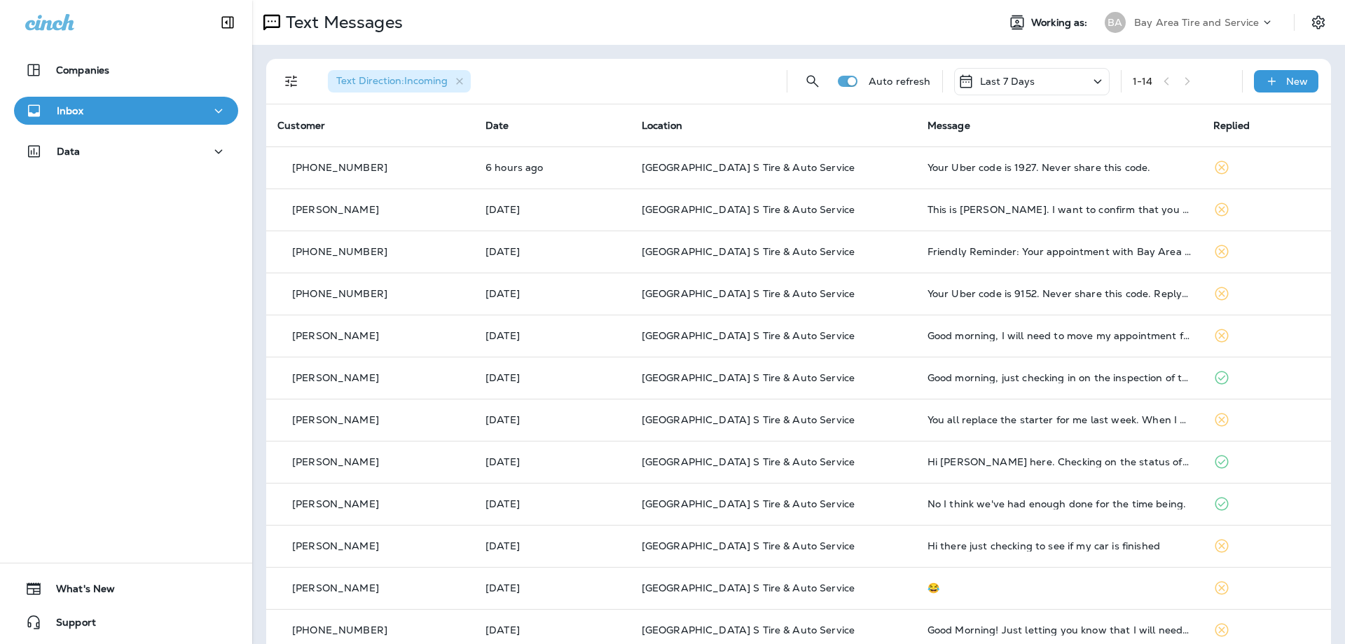  What do you see at coordinates (126, 588) in the screenshot?
I see `button: What's New` at bounding box center [126, 588].